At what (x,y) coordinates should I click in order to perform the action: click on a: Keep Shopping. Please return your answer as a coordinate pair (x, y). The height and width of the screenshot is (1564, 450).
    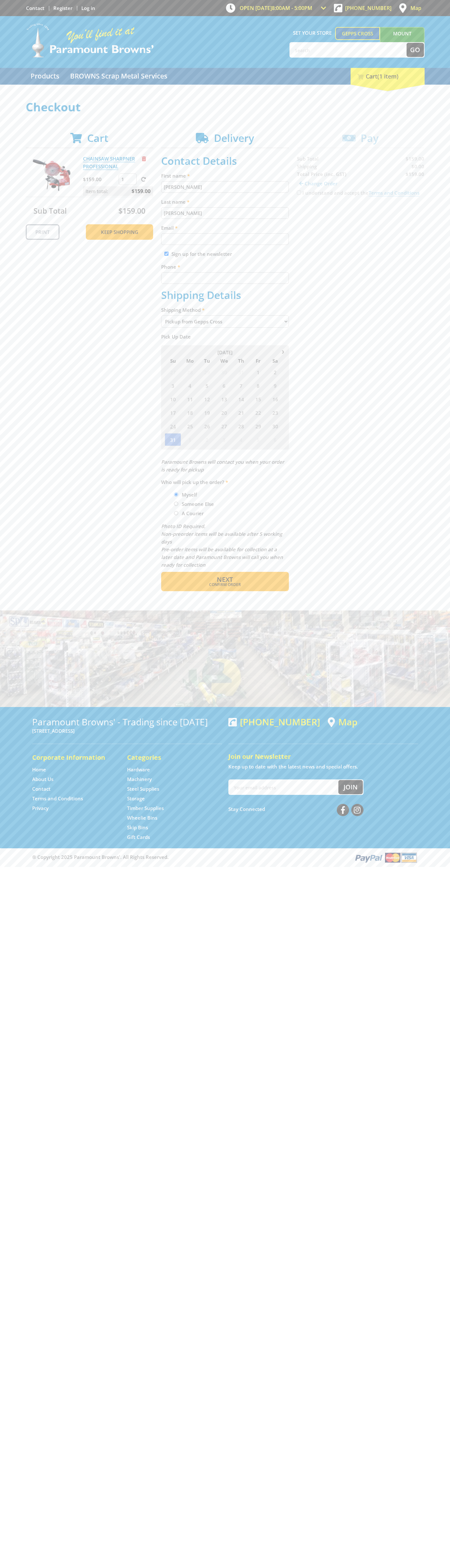
    Looking at the image, I should click on (119, 232).